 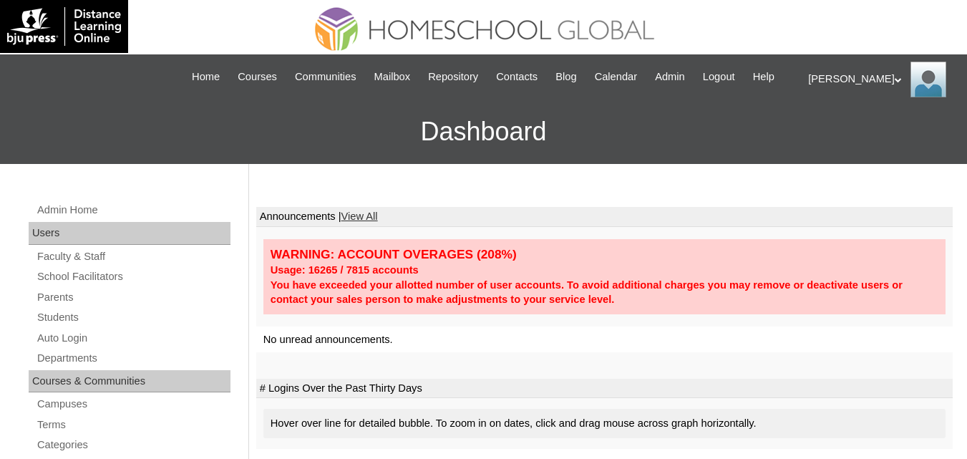 I want to click on div: WARNING: ACCOUNT OVERAGES (208%), so click(x=604, y=254).